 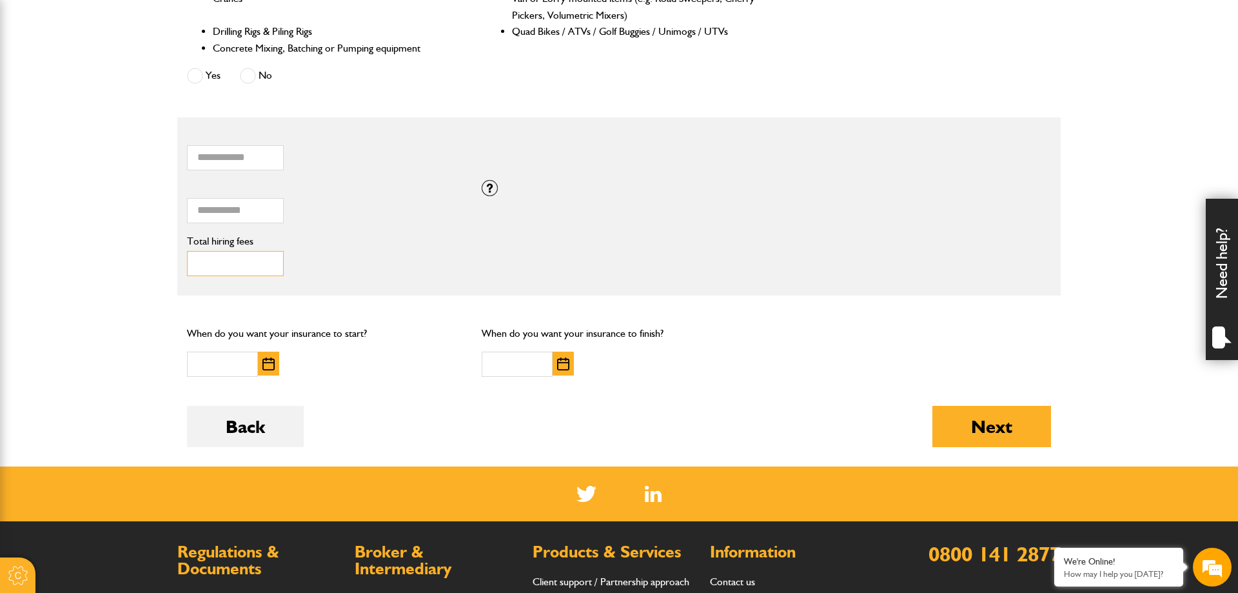 I want to click on div: Chat with us now, so click(x=142, y=81).